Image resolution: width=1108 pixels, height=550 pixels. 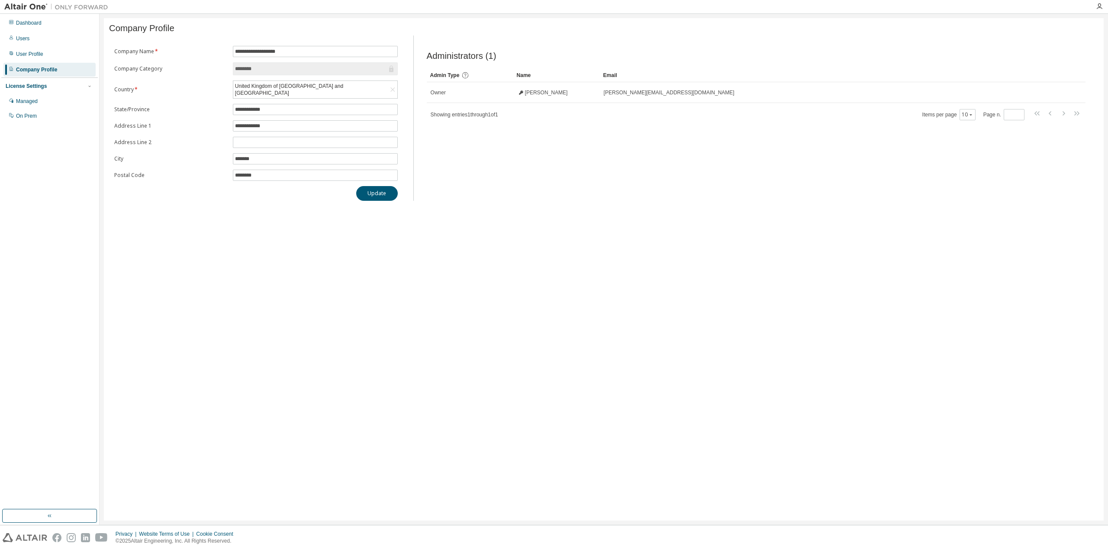 I want to click on span: Page n., so click(x=1003, y=115).